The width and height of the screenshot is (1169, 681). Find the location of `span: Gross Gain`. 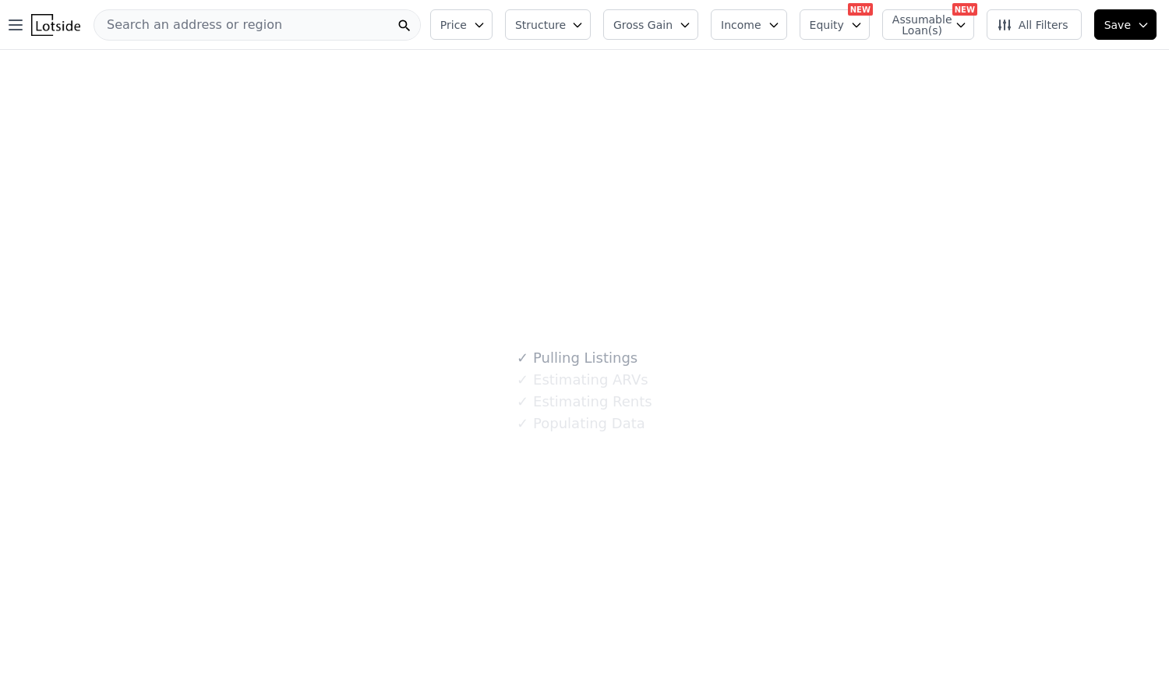

span: Gross Gain is located at coordinates (643, 25).